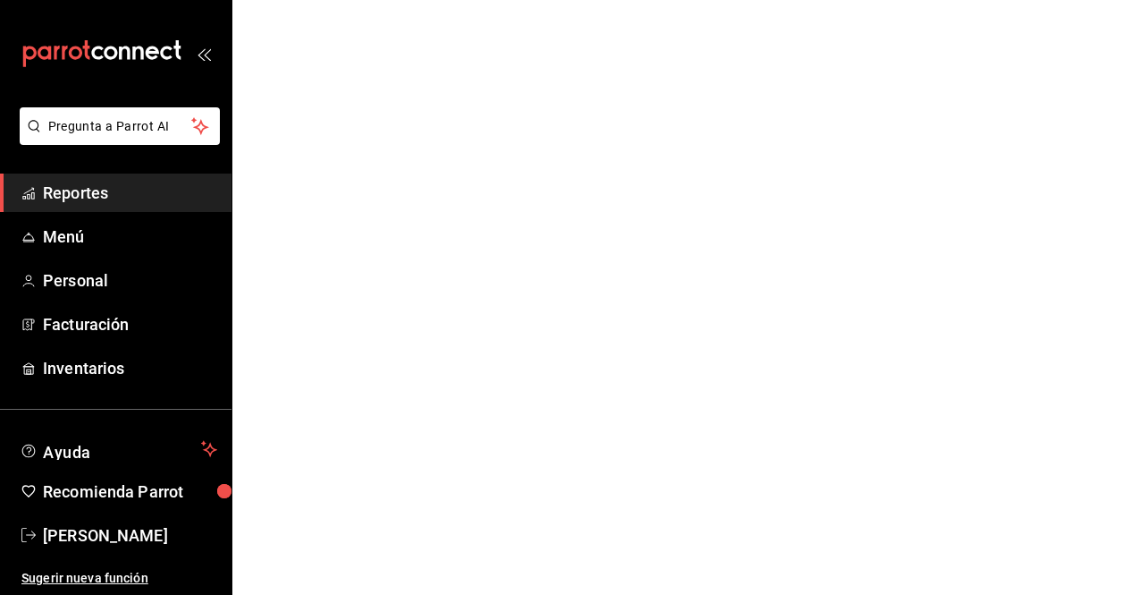 Image resolution: width=1144 pixels, height=595 pixels. I want to click on button: open_drawer_menu, so click(204, 54).